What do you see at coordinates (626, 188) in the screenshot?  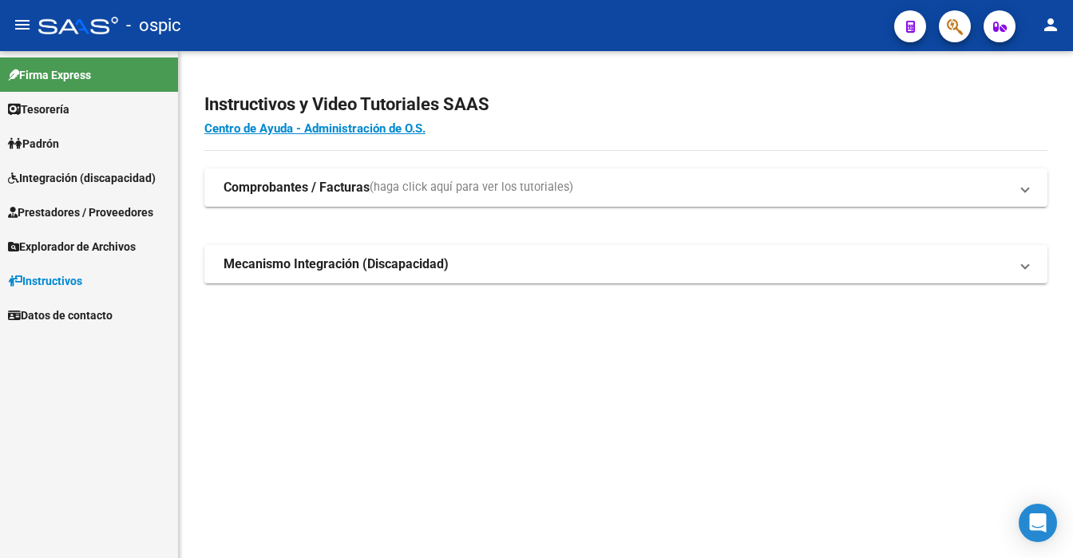 I see `mat-expansion-panel-header: Comprobantes / Facturas(haga click aquí para ver los tutoriales)` at bounding box center [626, 188].